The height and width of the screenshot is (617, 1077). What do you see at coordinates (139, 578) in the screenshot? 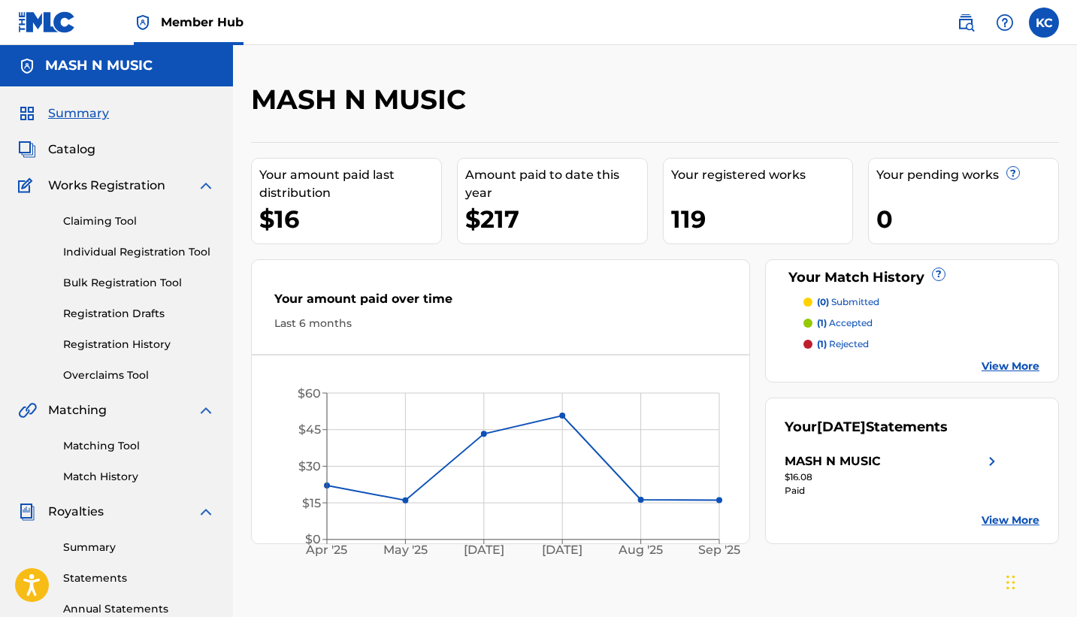
I see `a: Statements` at bounding box center [139, 578].